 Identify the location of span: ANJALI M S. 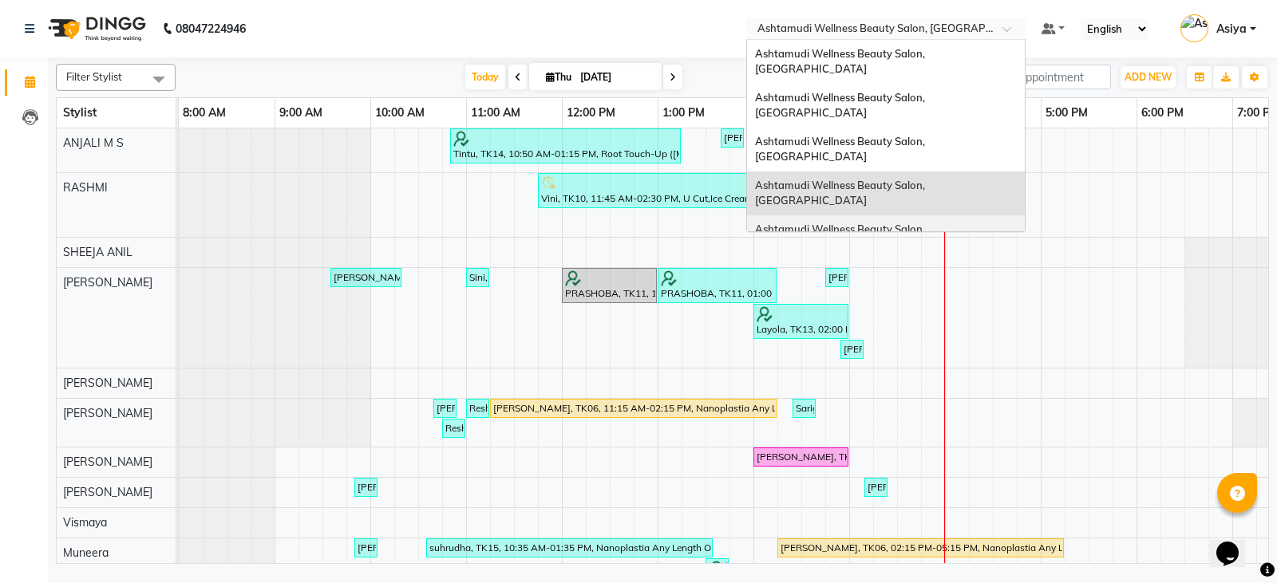
(93, 143).